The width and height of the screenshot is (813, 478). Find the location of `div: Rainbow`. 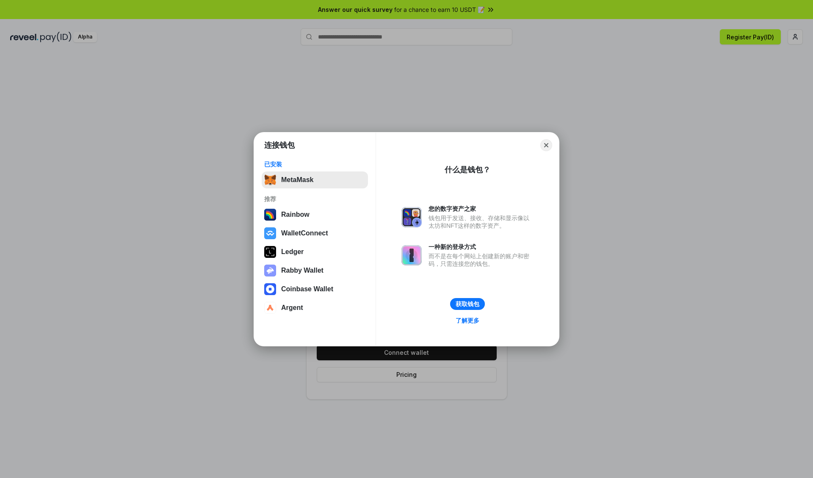

div: Rainbow is located at coordinates (295, 215).